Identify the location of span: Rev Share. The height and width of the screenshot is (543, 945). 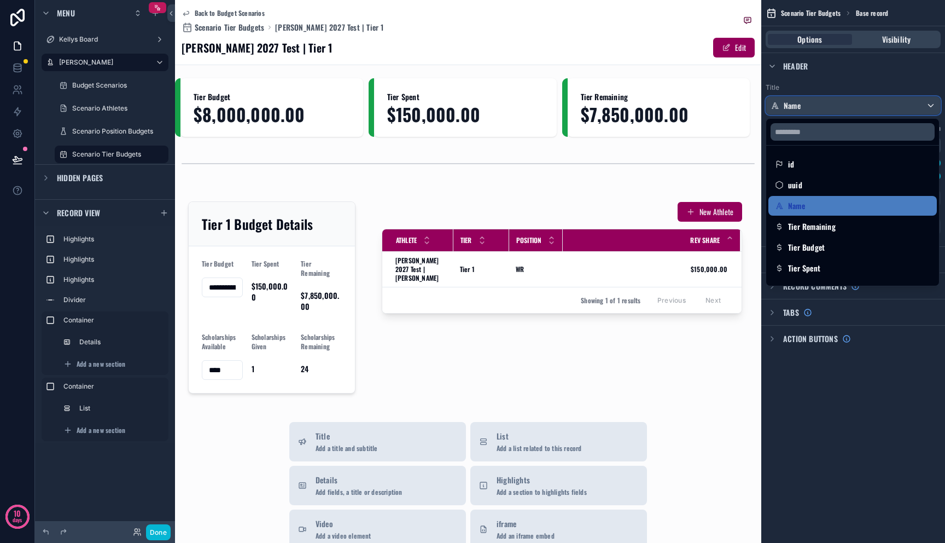
(705, 240).